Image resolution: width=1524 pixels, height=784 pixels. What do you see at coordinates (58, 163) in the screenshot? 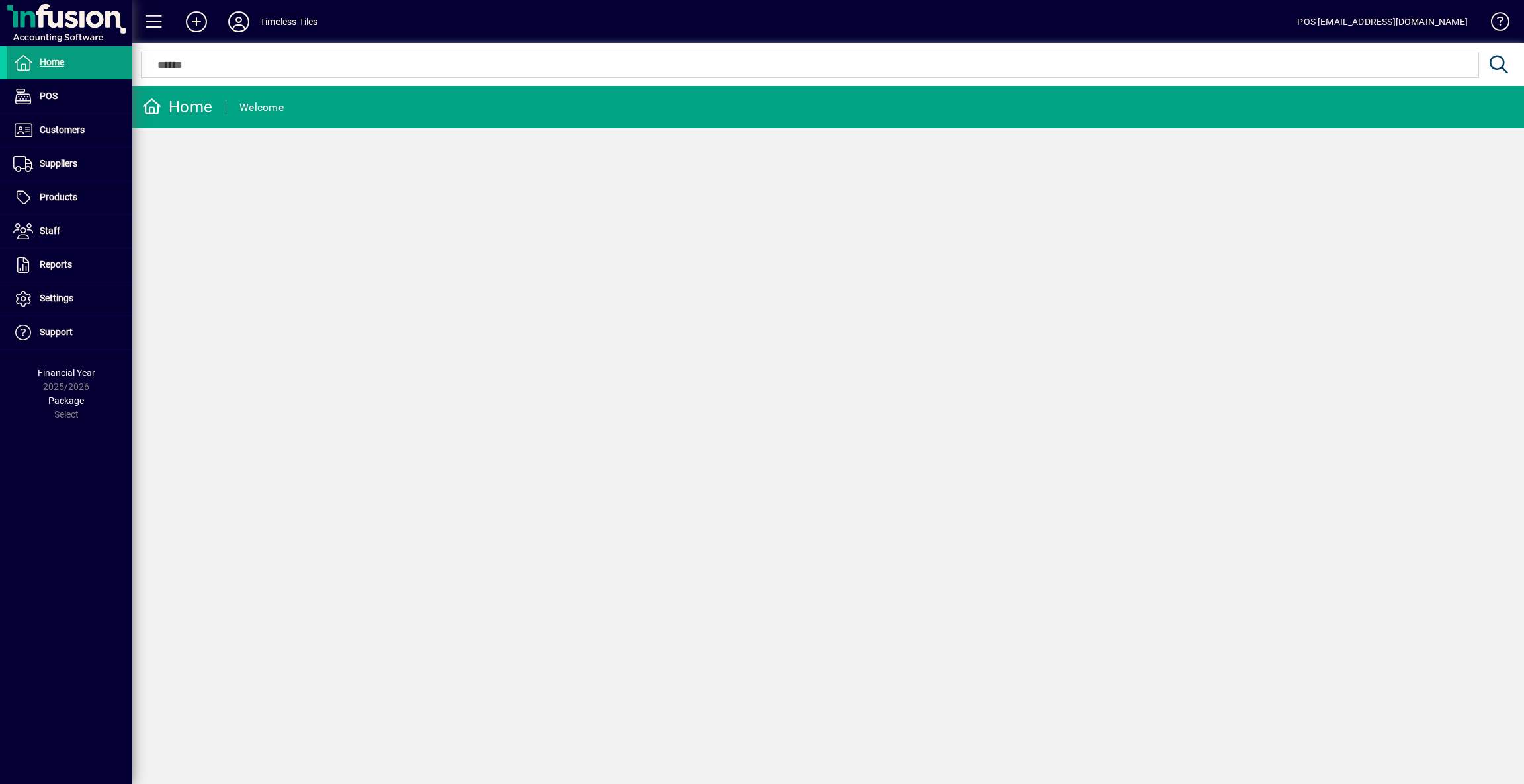
I see `span: Suppliers` at bounding box center [58, 163].